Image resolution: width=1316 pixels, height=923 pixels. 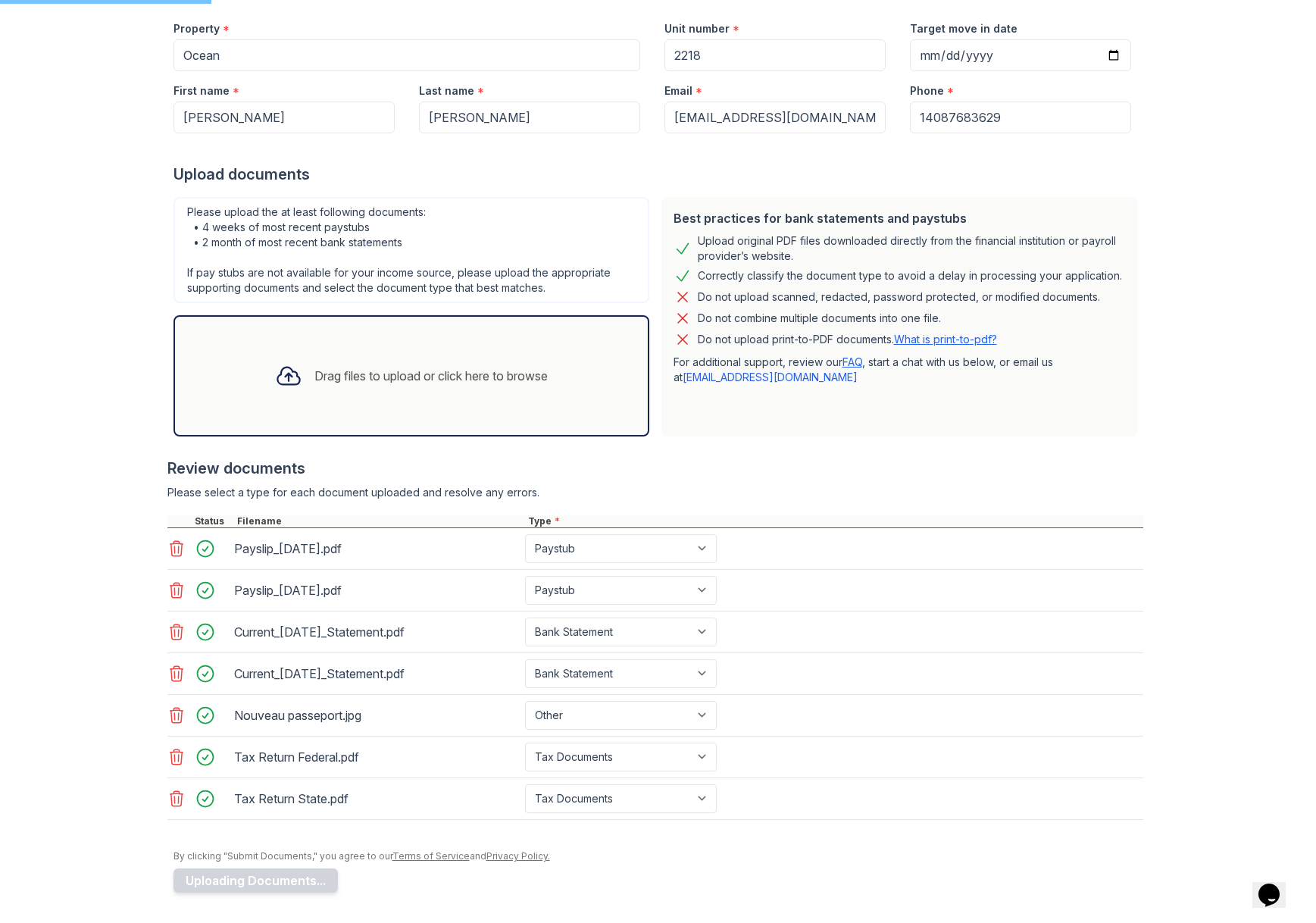 I want to click on div: Drag files to upload or click here to browse, so click(x=431, y=376).